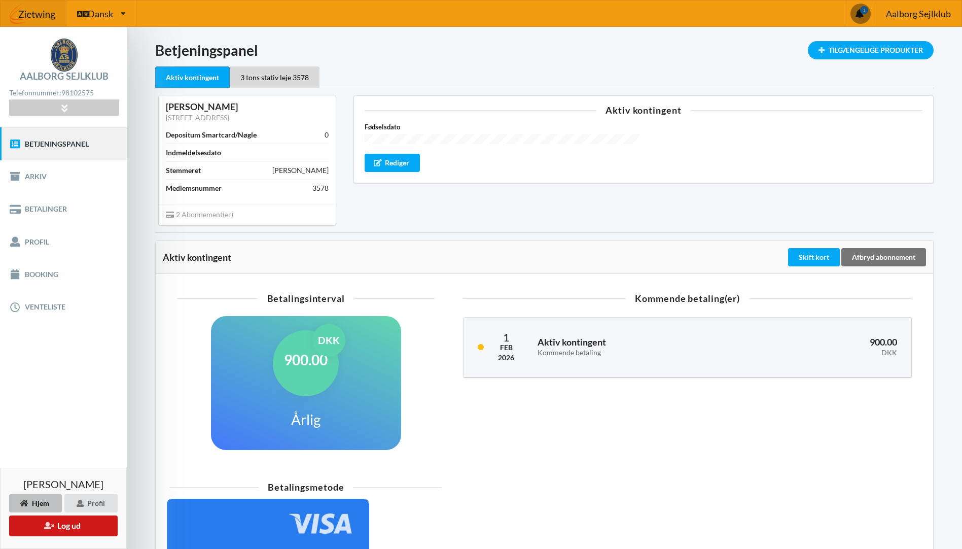 Image resolution: width=962 pixels, height=549 pixels. What do you see at coordinates (64, 76) in the screenshot?
I see `div: Aalborg Sejlklub` at bounding box center [64, 76].